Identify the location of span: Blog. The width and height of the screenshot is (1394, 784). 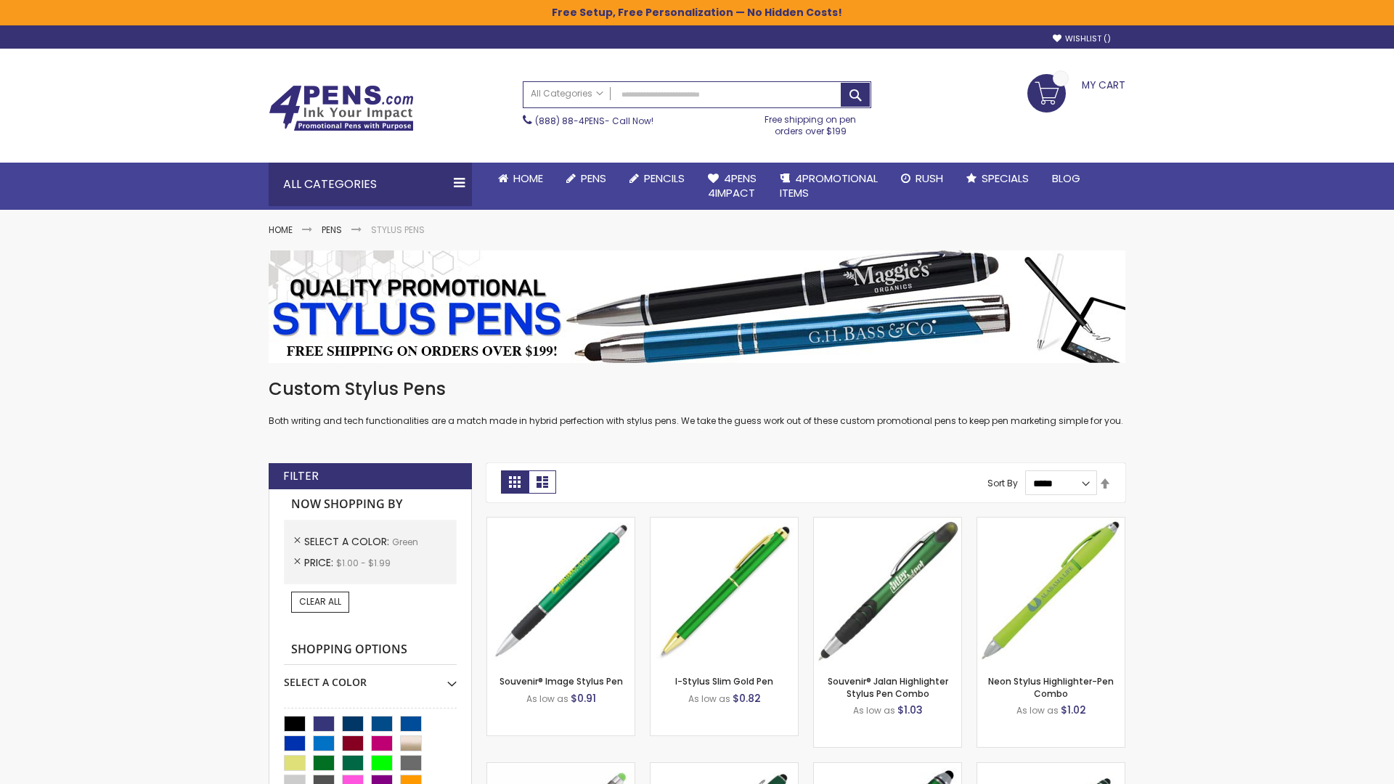
(1066, 178).